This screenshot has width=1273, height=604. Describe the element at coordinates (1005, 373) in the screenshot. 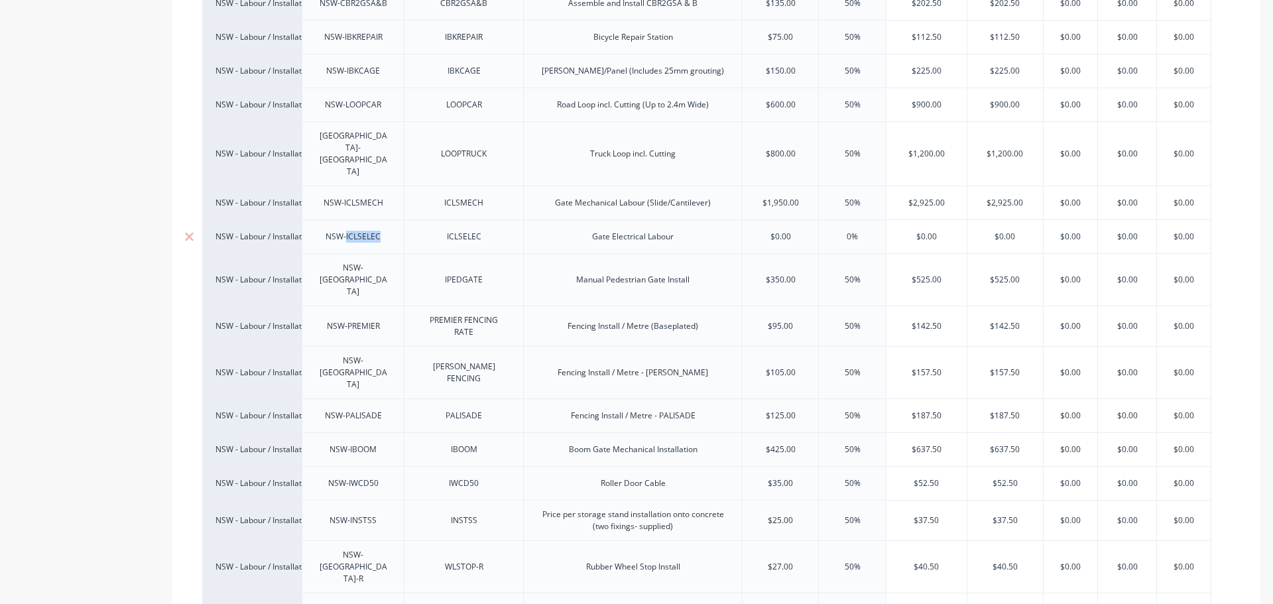

I see `div: $157.50` at that location.